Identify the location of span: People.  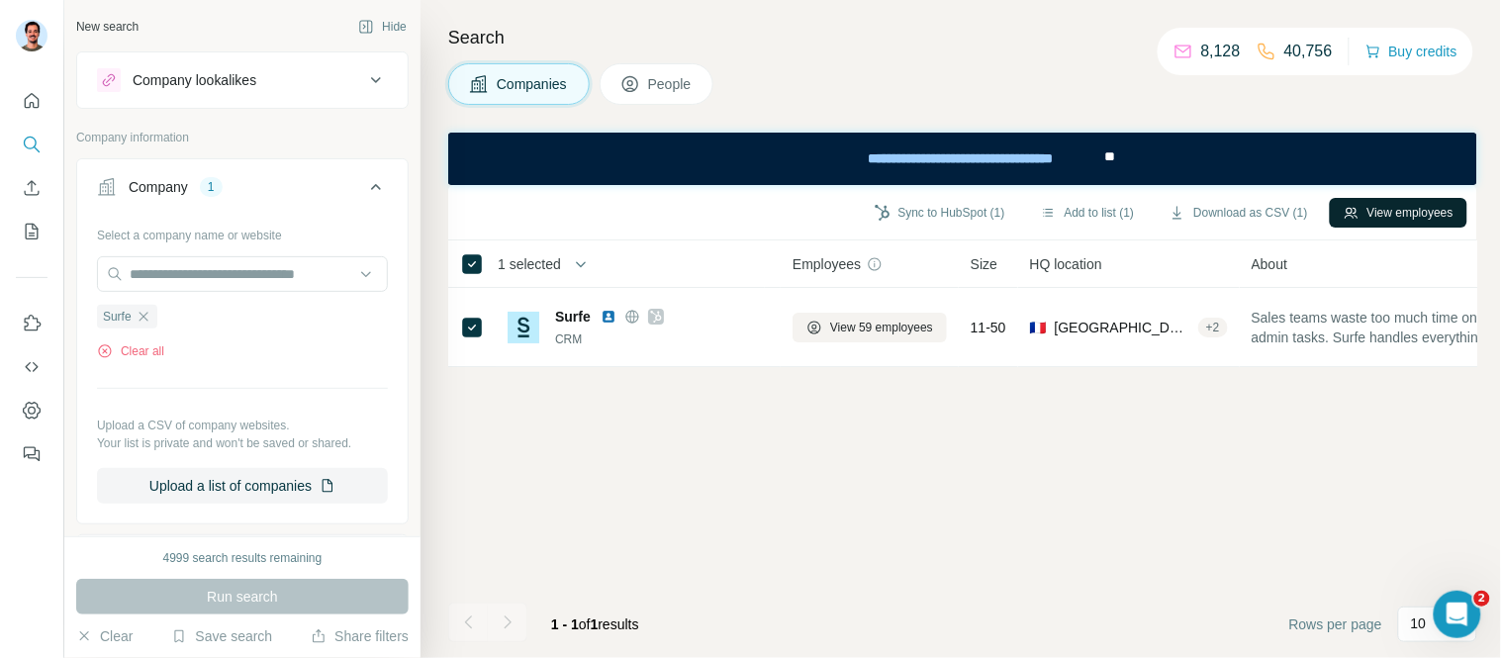
(671, 84).